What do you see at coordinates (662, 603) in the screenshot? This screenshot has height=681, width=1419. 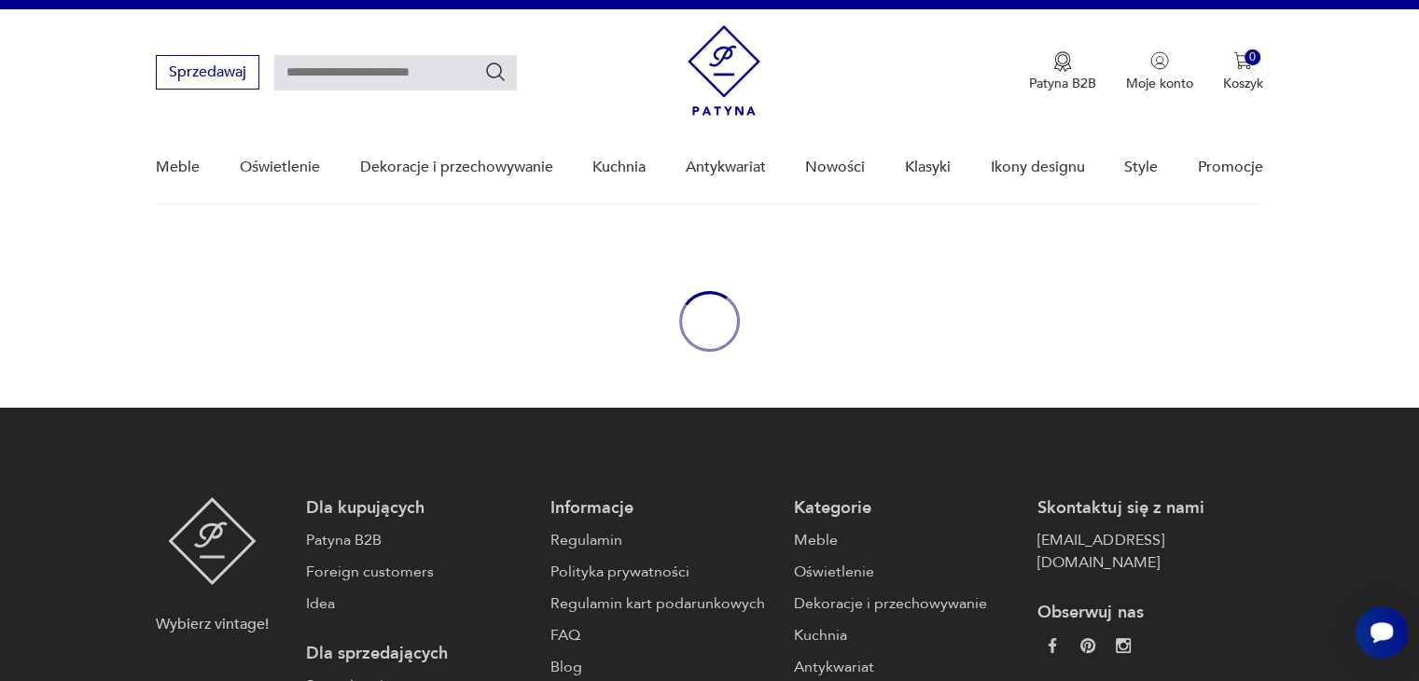 I see `a: Regulamin kart podarunkowych` at bounding box center [662, 603].